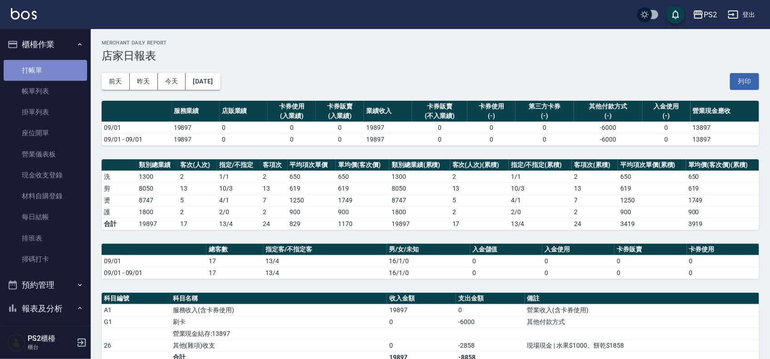 The width and height of the screenshot is (770, 359). What do you see at coordinates (479, 200) in the screenshot?
I see `td: 5` at bounding box center [479, 200].